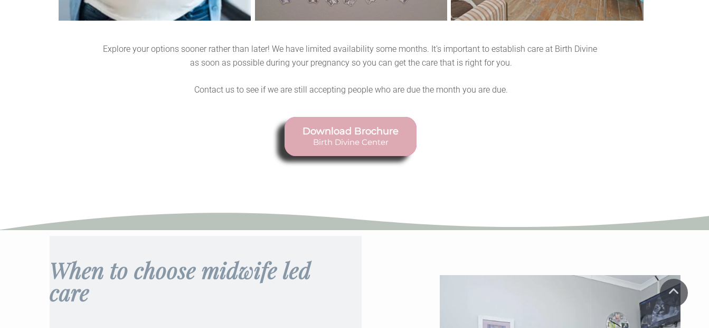 The height and width of the screenshot is (328, 709). Describe the element at coordinates (351, 136) in the screenshot. I see `a: Download Brochure Birth Divine Center` at that location.